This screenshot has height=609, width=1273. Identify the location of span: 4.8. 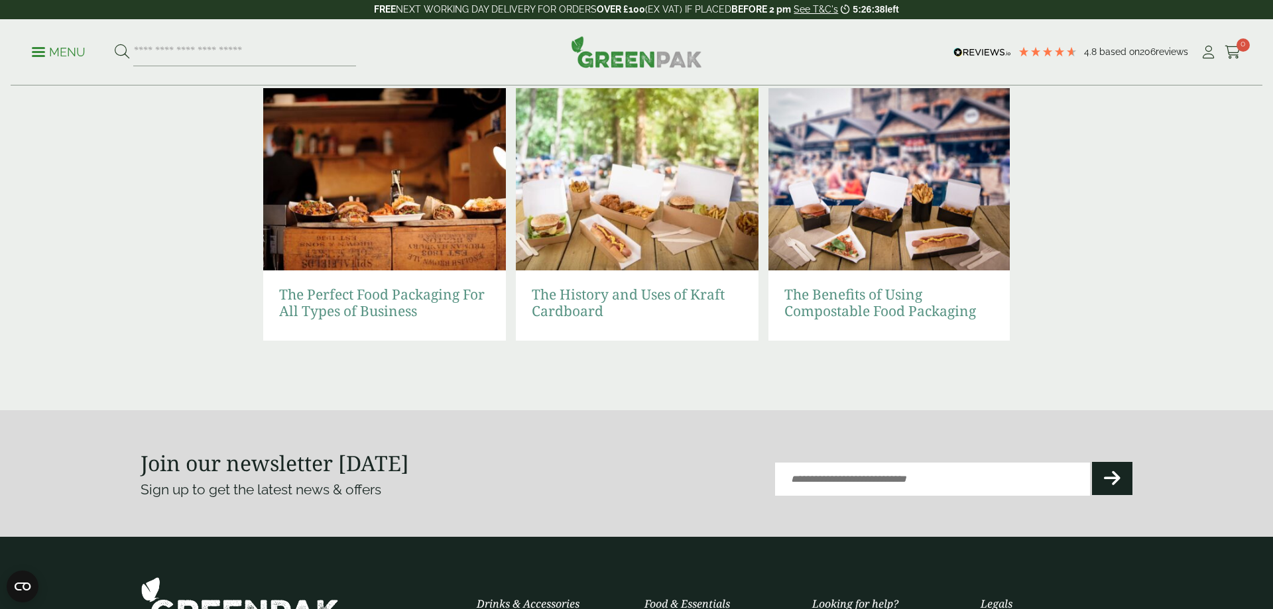
(1091, 52).